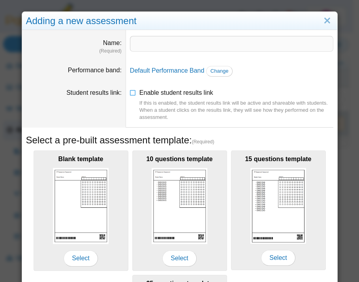  I want to click on a: Change, so click(219, 71).